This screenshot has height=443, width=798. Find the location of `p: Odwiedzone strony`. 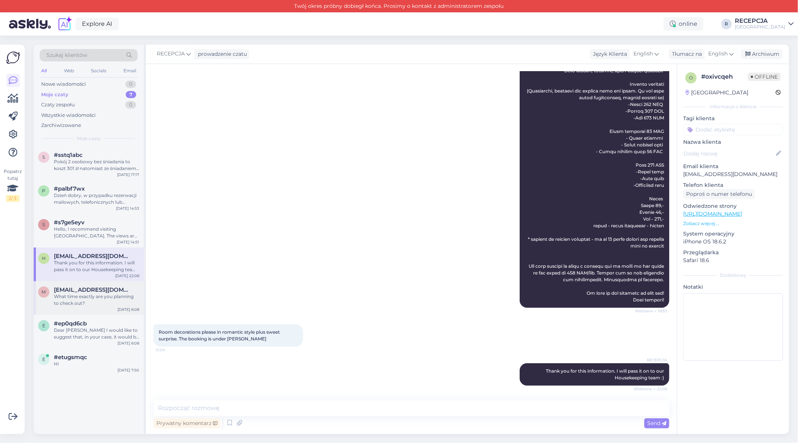

p: Odwiedzone strony is located at coordinates (733, 206).